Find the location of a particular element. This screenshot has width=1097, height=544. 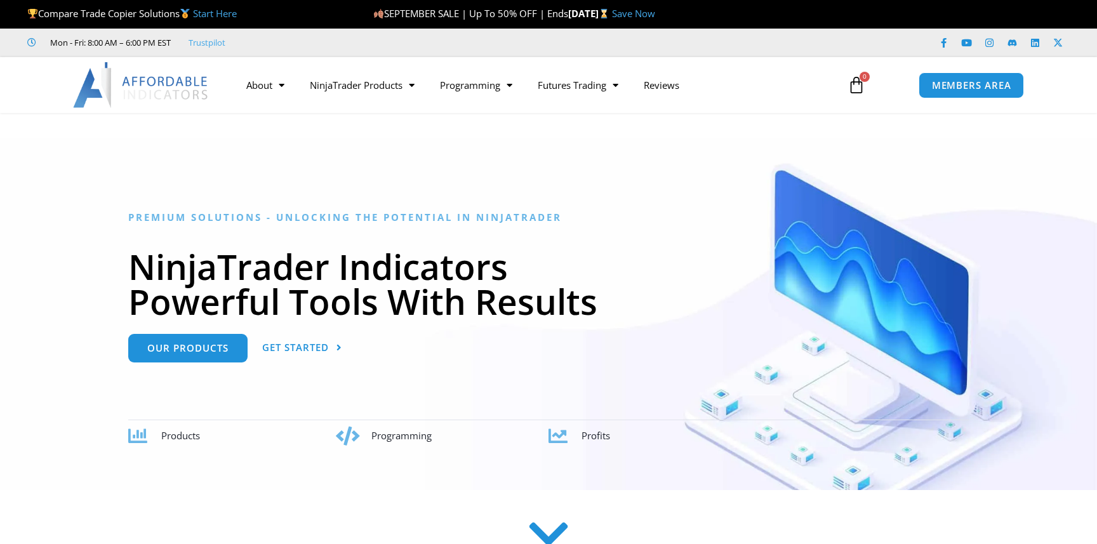

a: About is located at coordinates (265, 85).